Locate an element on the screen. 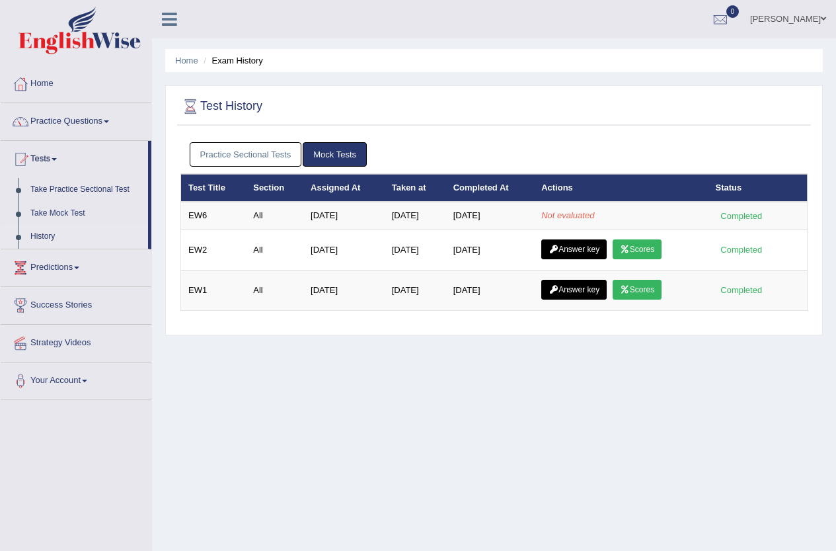 This screenshot has height=551, width=836. td: EW6 is located at coordinates (214, 215).